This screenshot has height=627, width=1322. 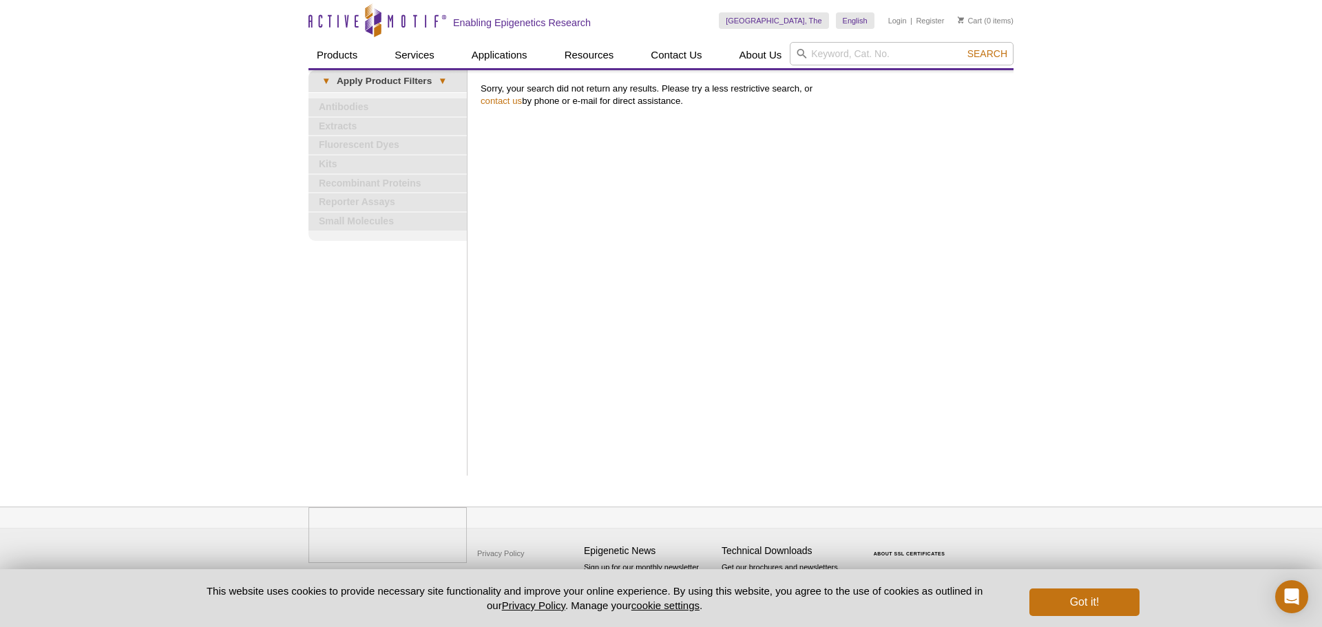 I want to click on button: cookie settings, so click(x=665, y=605).